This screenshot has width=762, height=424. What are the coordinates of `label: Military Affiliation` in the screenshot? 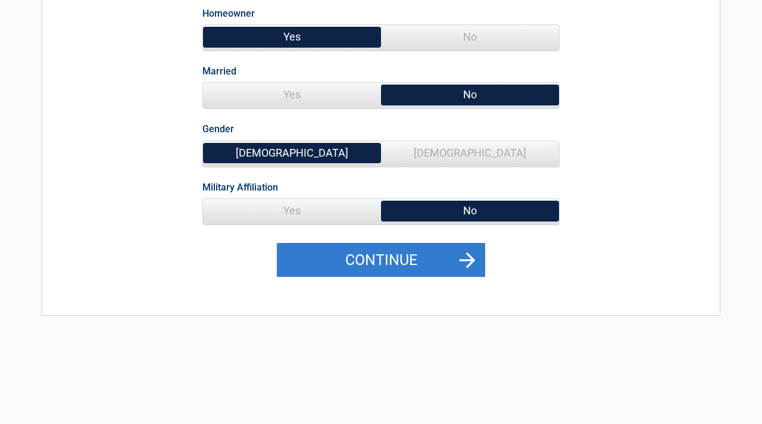 It's located at (240, 187).